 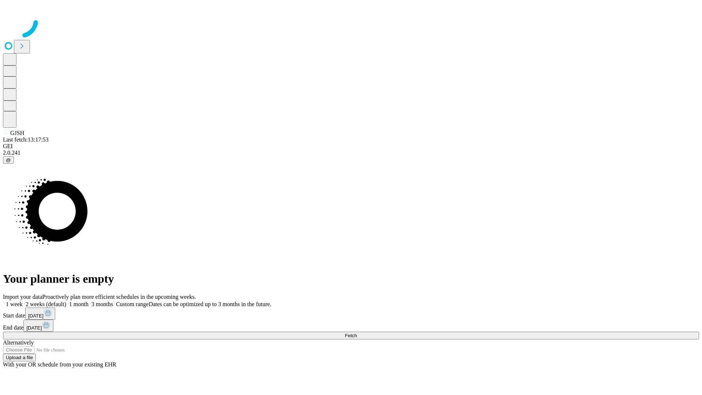 What do you see at coordinates (351, 279) in the screenshot?
I see `h1: Your planner is empty` at bounding box center [351, 279].